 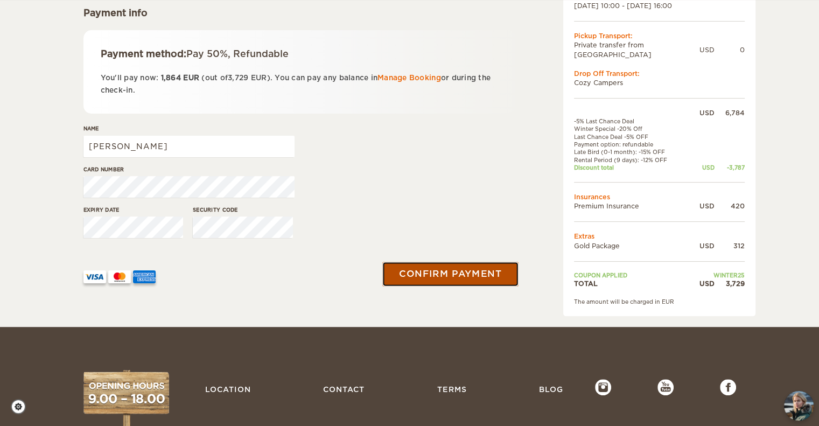 What do you see at coordinates (659, 236) in the screenshot?
I see `td: Extras` at bounding box center [659, 236].